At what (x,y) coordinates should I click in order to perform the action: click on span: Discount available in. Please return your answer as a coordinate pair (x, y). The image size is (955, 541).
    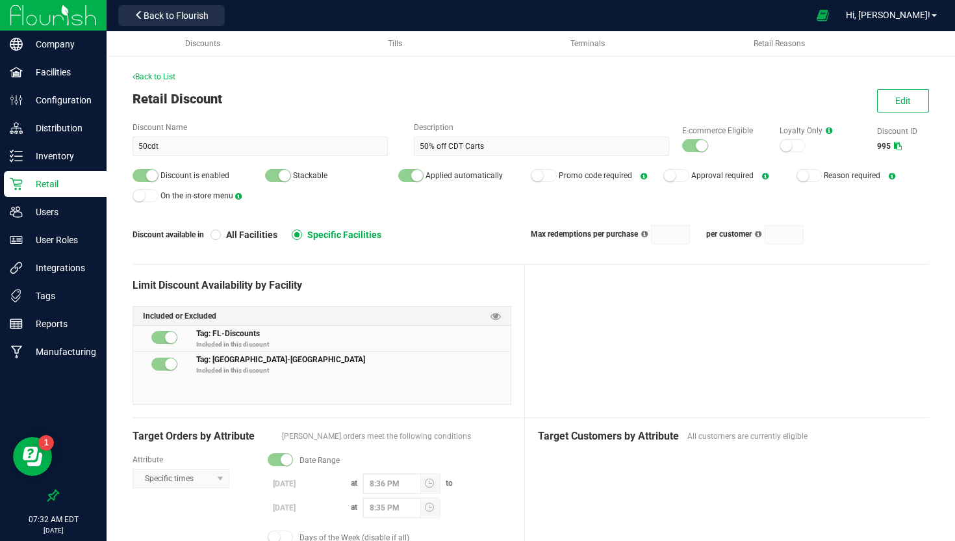
    Looking at the image, I should click on (172, 235).